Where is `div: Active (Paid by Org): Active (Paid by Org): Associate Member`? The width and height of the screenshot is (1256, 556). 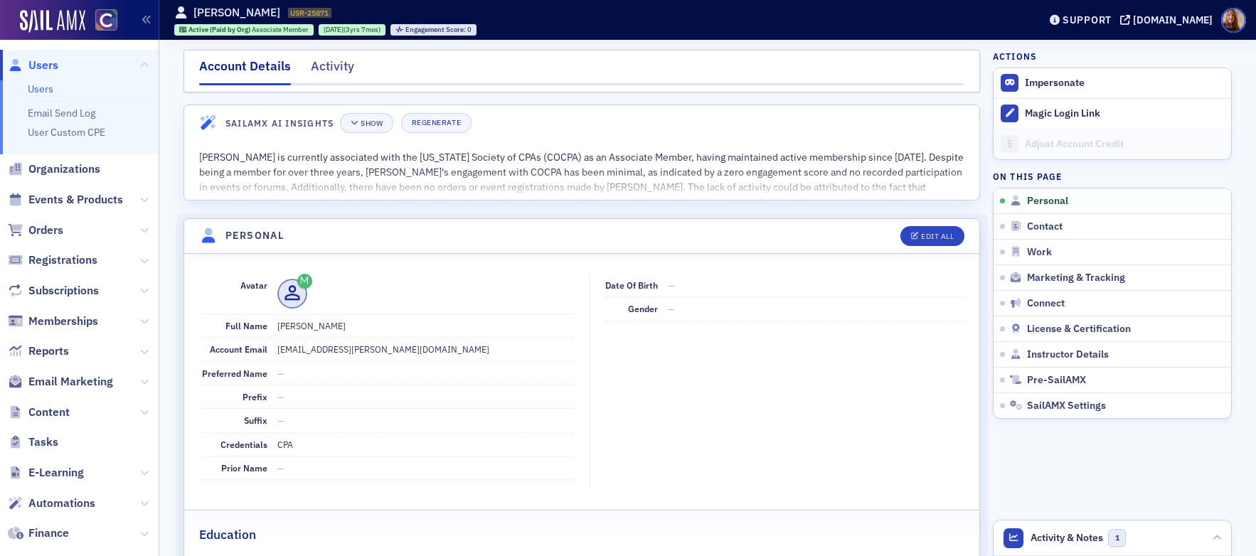
div: Active (Paid by Org): Active (Paid by Org): Associate Member is located at coordinates (244, 30).